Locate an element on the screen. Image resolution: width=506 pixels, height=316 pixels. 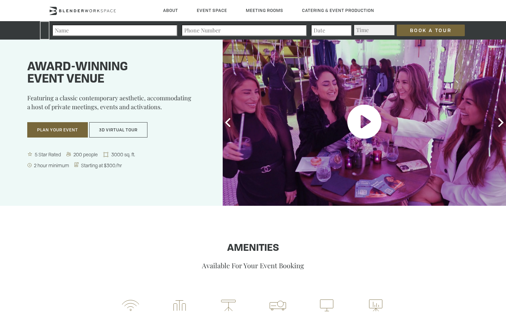
input: Phone Number is located at coordinates (244, 30).